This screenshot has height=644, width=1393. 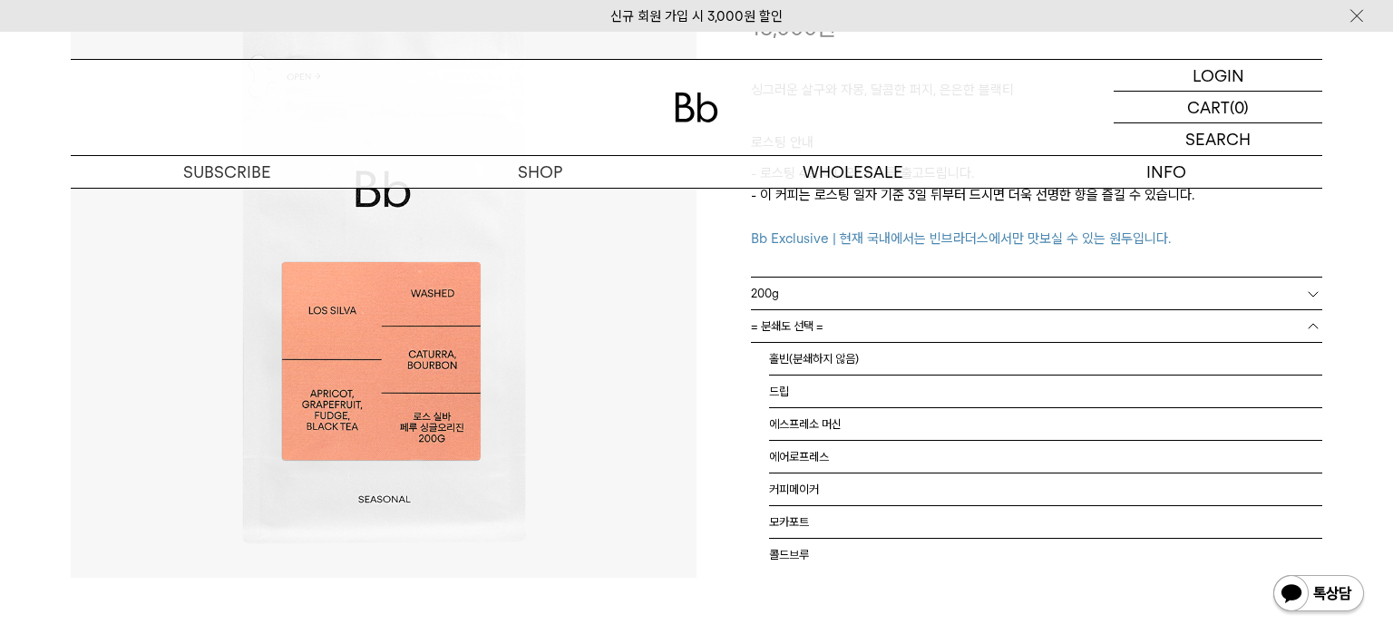 What do you see at coordinates (227, 171) in the screenshot?
I see `a: SUBSCRIBE` at bounding box center [227, 171].